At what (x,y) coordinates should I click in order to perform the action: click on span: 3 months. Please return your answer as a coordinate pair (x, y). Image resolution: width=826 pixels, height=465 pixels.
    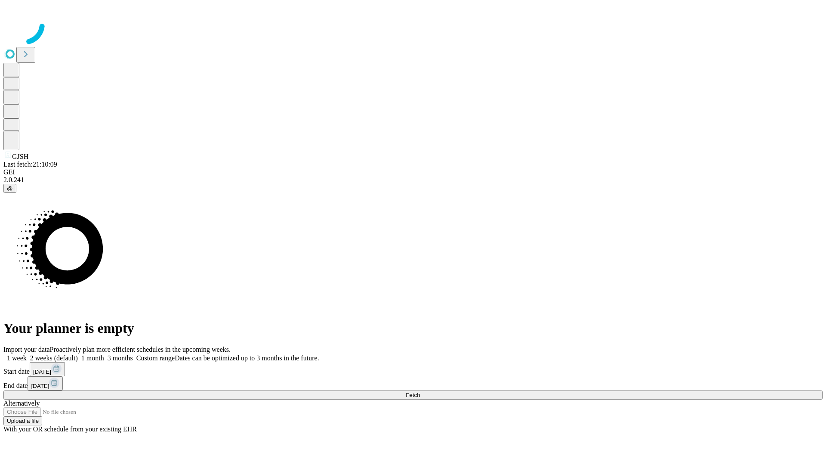
    Looking at the image, I should click on (120, 358).